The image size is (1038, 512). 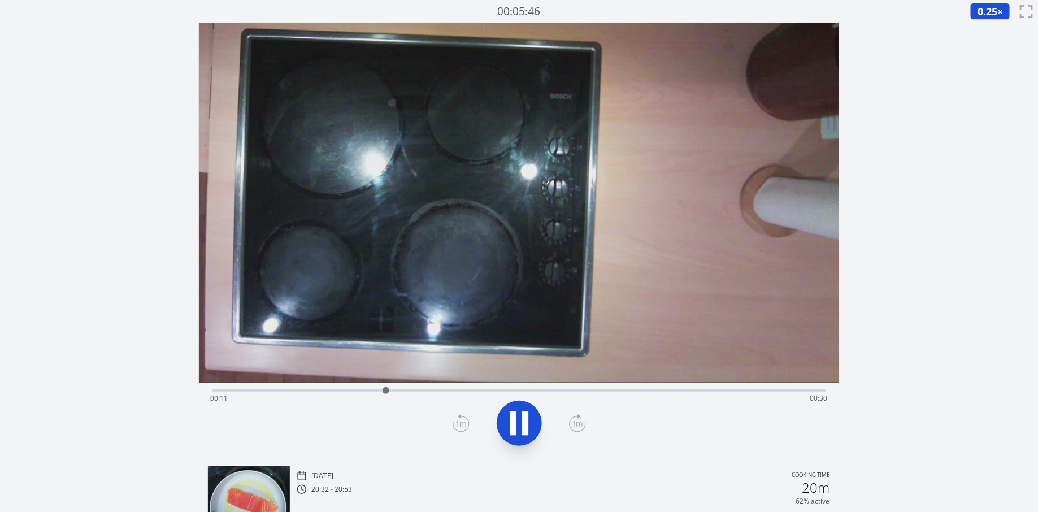 I want to click on p: 20:32 - 20:53, so click(x=332, y=489).